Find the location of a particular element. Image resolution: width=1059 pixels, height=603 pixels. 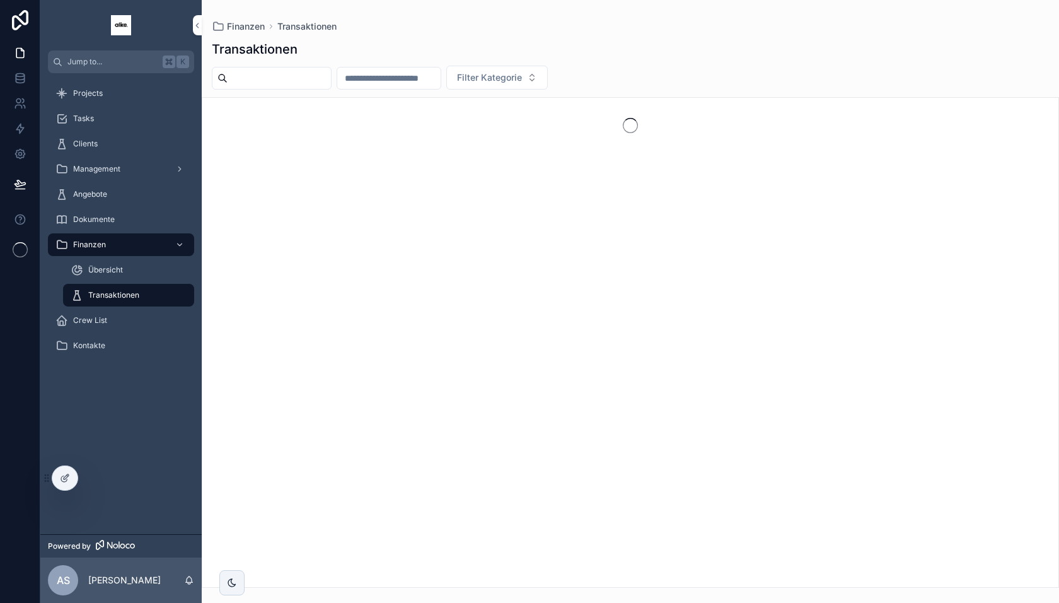

span: Jump to... is located at coordinates (112, 62).